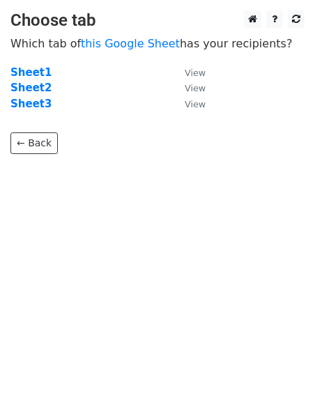 The height and width of the screenshot is (407, 315). Describe the element at coordinates (31, 104) in the screenshot. I see `a: Sheet3` at that location.